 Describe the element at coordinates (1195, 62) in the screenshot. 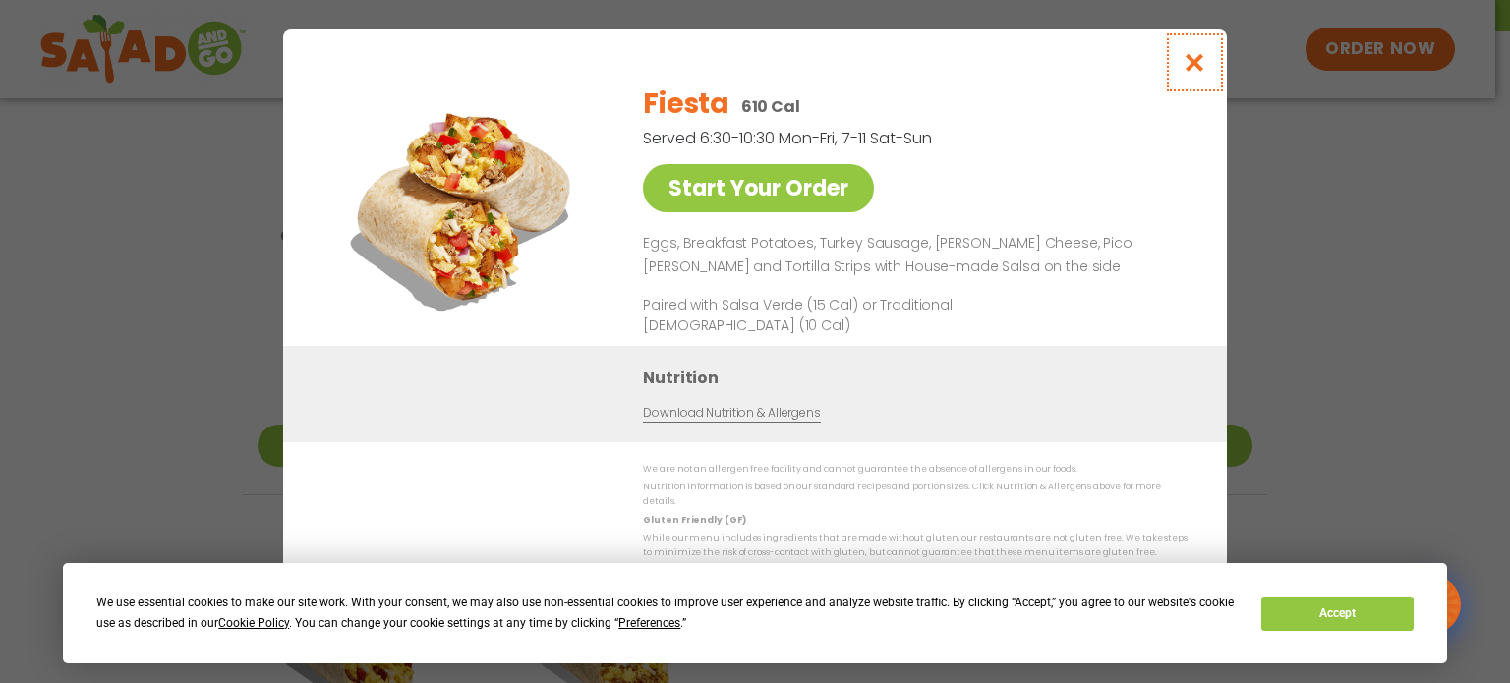

I see `button: Close modal` at that location.